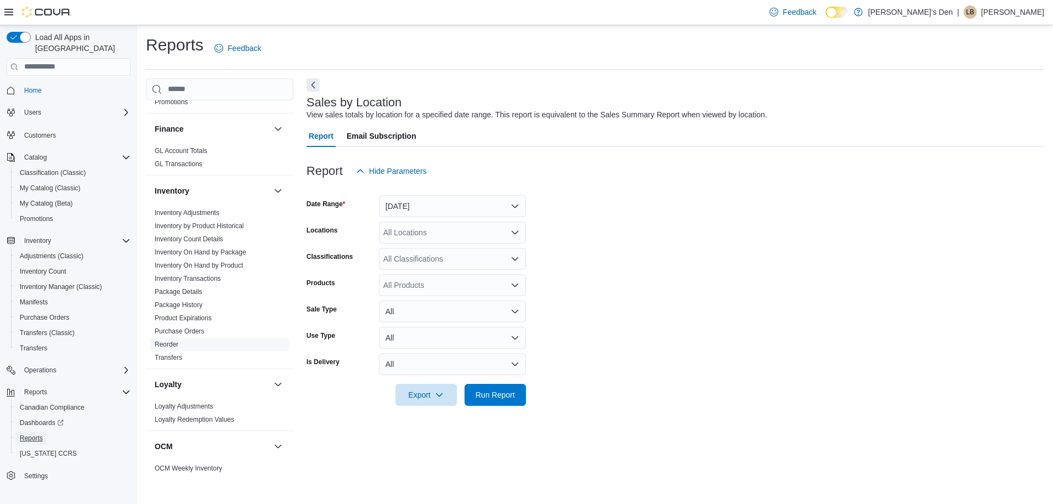 The width and height of the screenshot is (1053, 504). What do you see at coordinates (330, 257) in the screenshot?
I see `label: Classifications` at bounding box center [330, 257].